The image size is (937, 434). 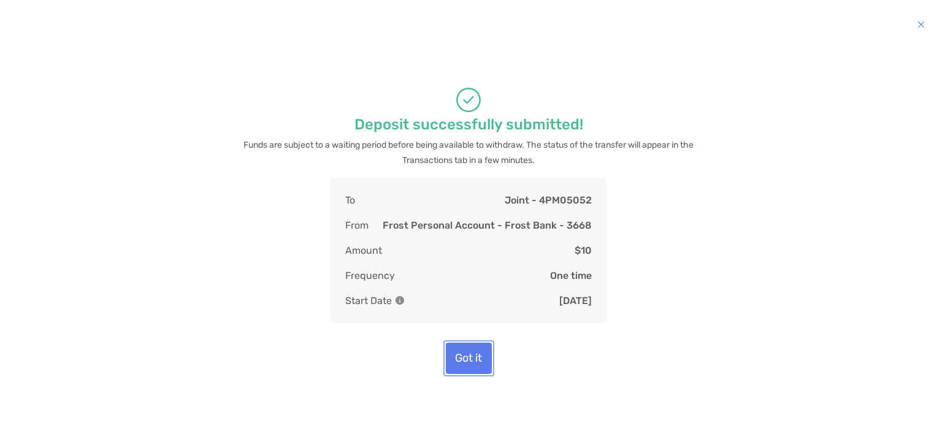 What do you see at coordinates (350, 200) in the screenshot?
I see `p: To` at bounding box center [350, 200].